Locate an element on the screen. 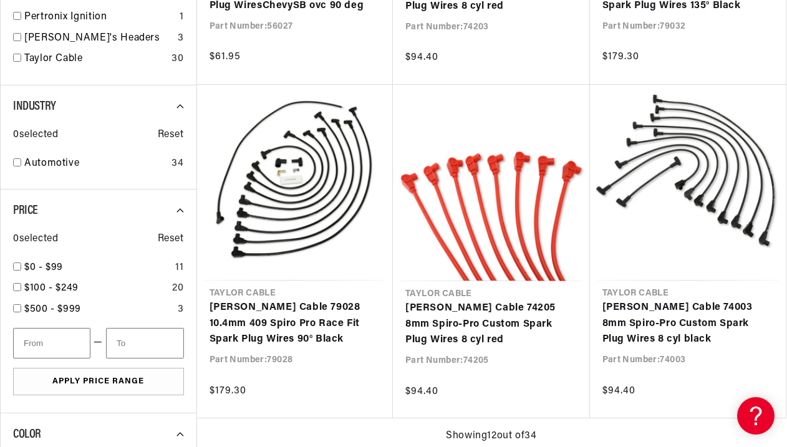  div: 11 is located at coordinates (179, 268).